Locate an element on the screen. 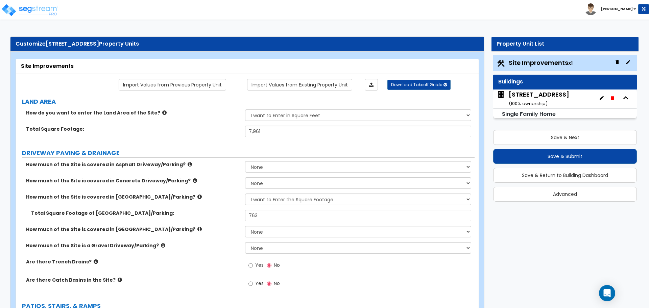  label: How do you want to enter the Land Area of the Site? is located at coordinates (133, 113).